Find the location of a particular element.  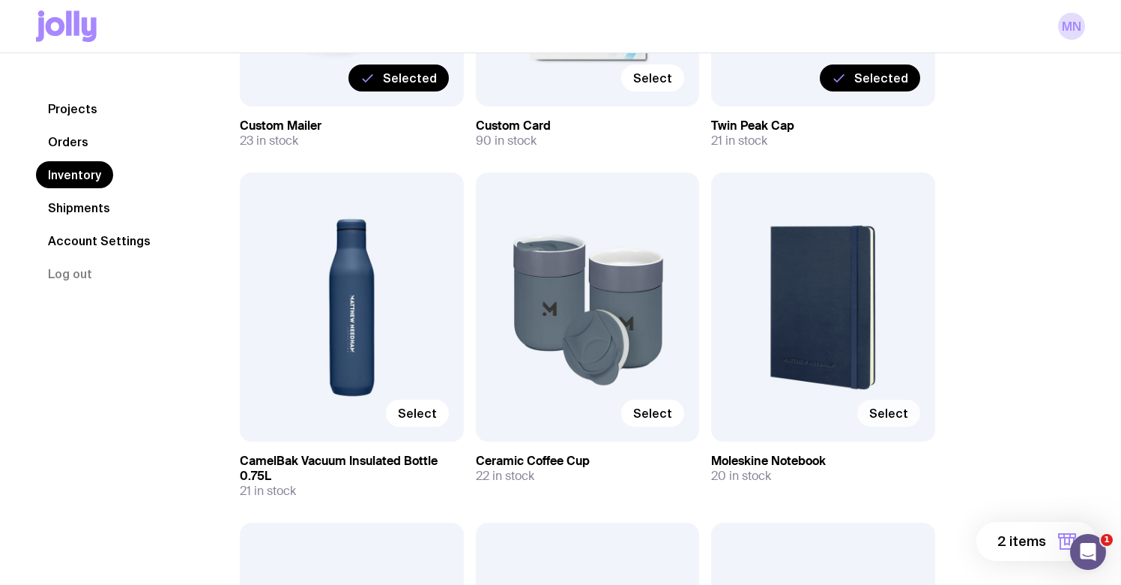

span: 20 in stock is located at coordinates (741, 476).